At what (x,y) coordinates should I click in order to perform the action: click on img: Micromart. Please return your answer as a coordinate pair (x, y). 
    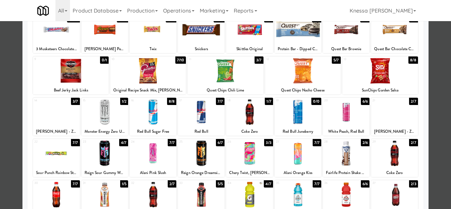
    Looking at the image, I should click on (43, 11).